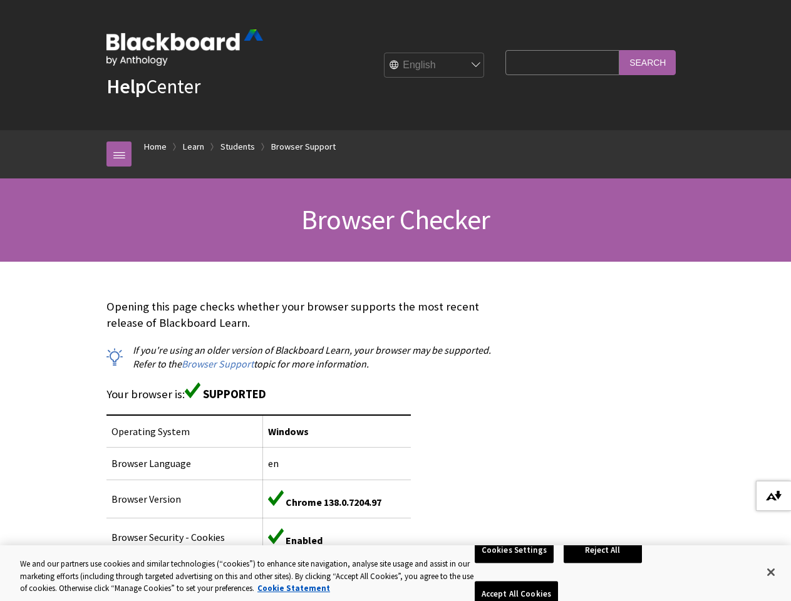 The width and height of the screenshot is (791, 601). Describe the element at coordinates (648, 62) in the screenshot. I see `input: Search` at that location.